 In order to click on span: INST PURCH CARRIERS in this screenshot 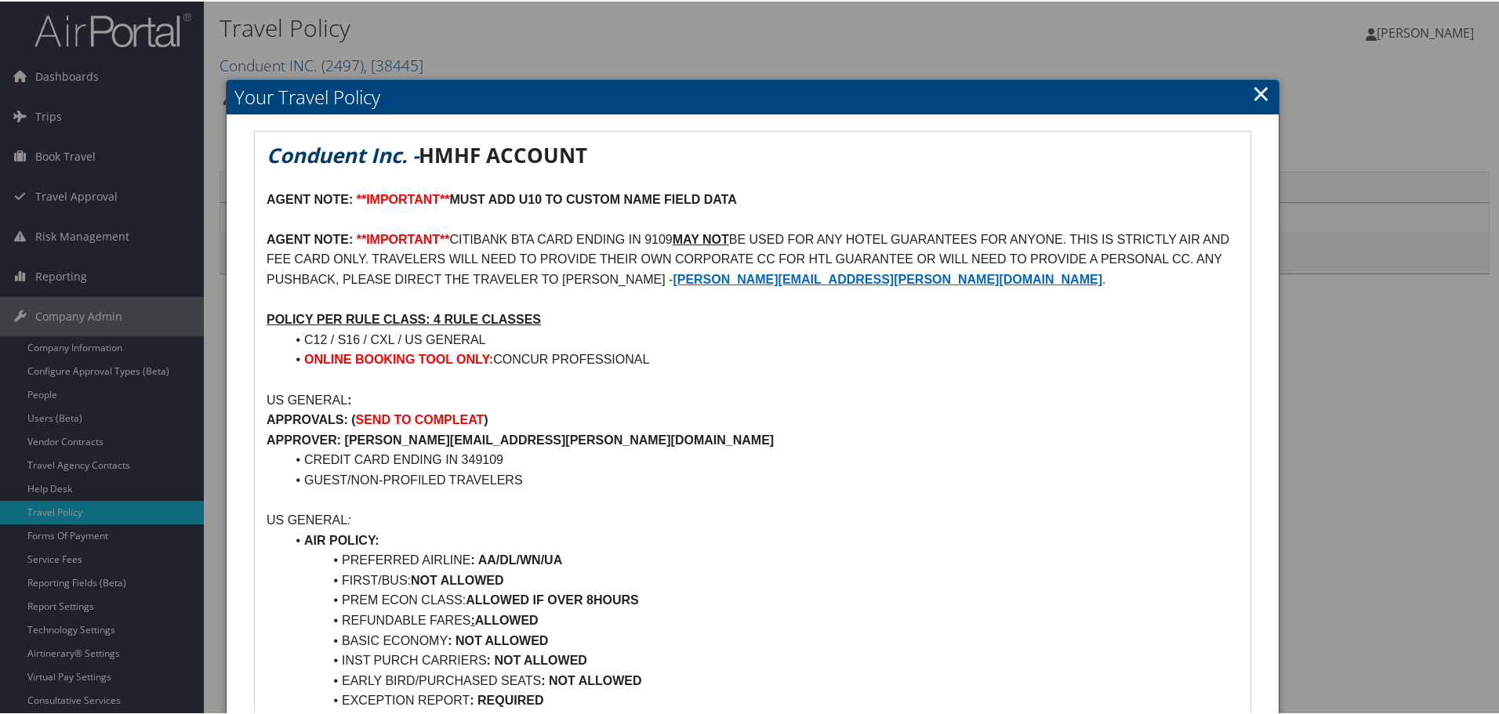, I will do `click(414, 658)`.